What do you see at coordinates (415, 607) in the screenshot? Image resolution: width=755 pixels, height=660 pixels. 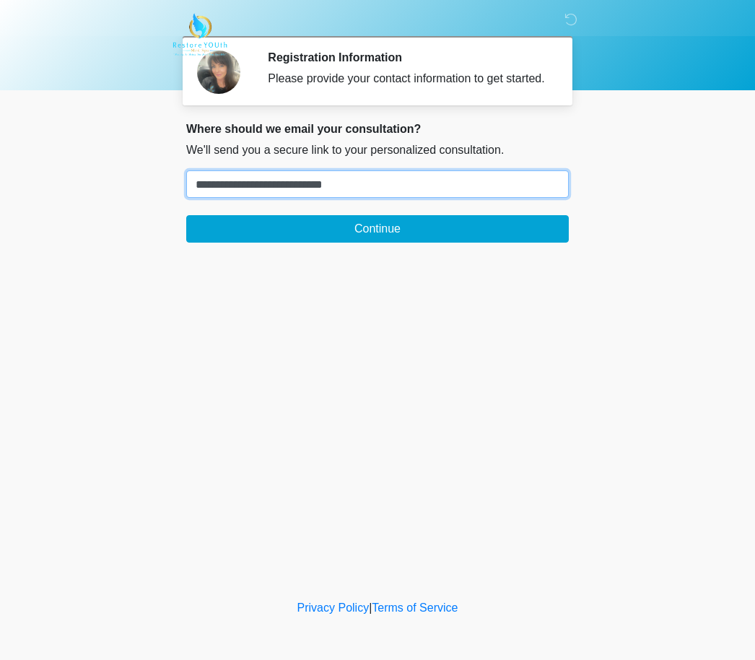 I see `a: Terms of Service` at bounding box center [415, 607].